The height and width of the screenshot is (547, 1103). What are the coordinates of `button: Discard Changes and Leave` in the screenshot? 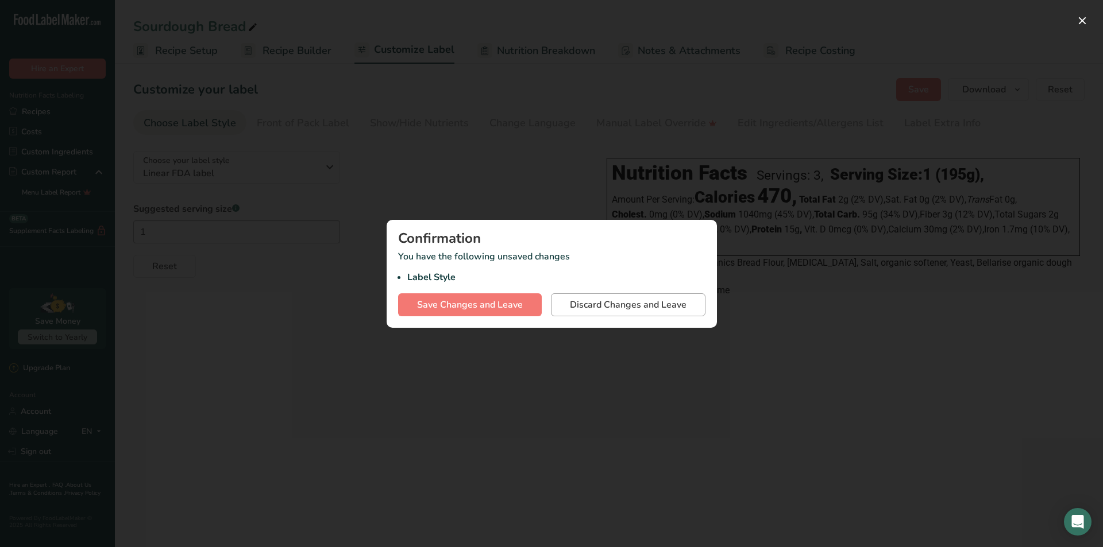 It's located at (628, 305).